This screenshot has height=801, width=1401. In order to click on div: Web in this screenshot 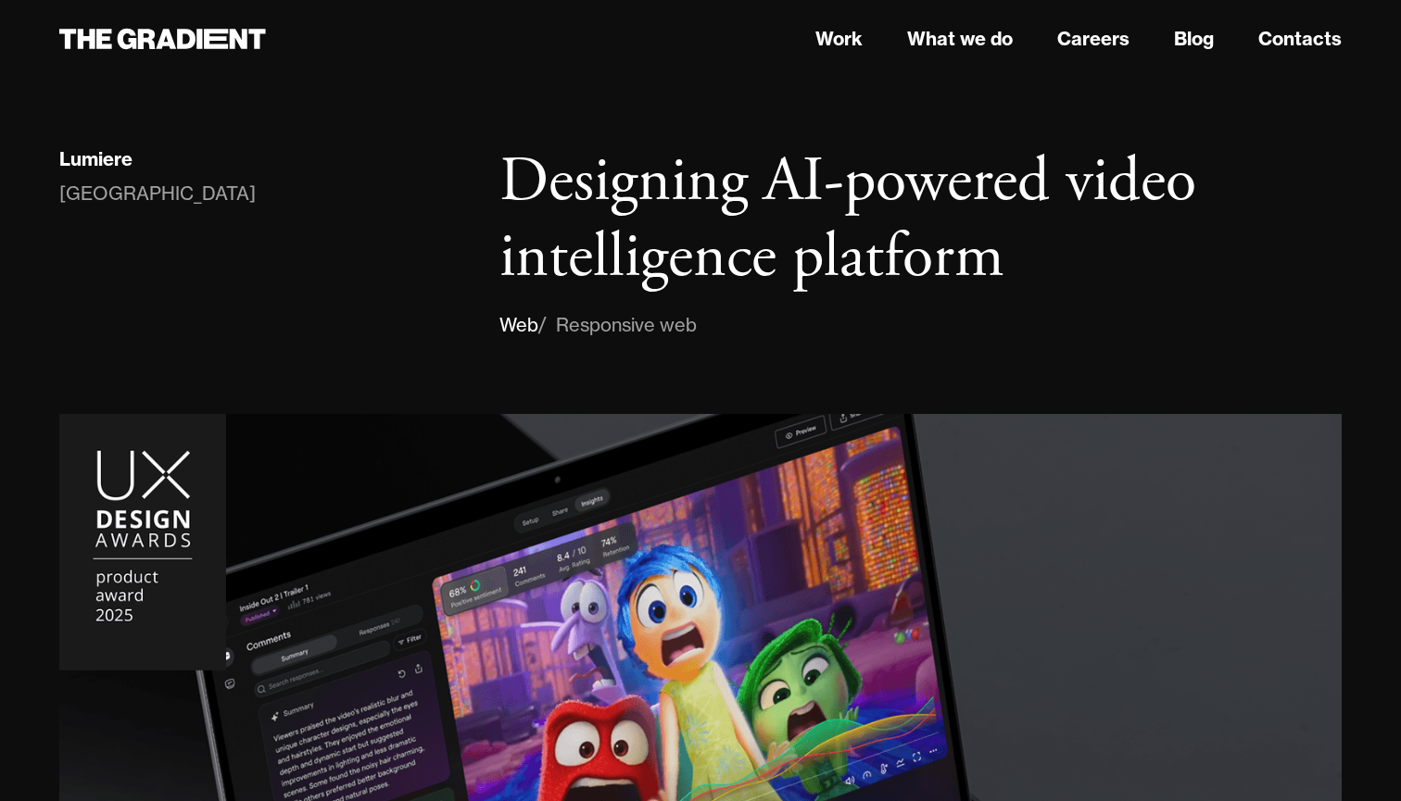, I will do `click(519, 325)`.